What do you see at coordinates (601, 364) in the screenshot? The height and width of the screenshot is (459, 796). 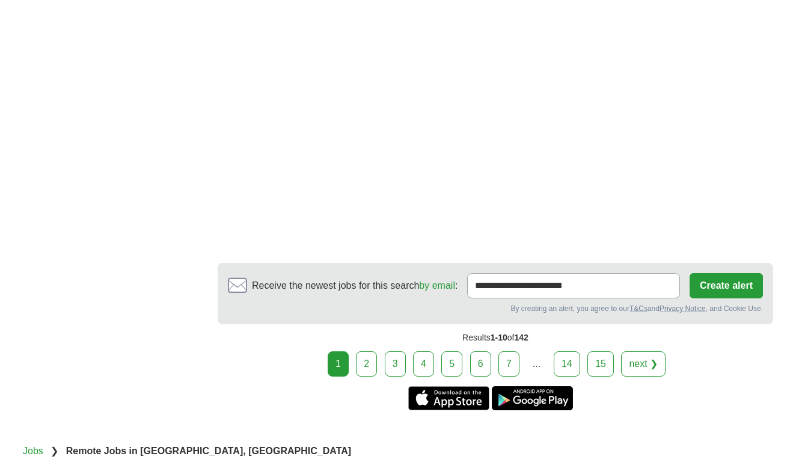 I see `a: 15` at bounding box center [601, 364].